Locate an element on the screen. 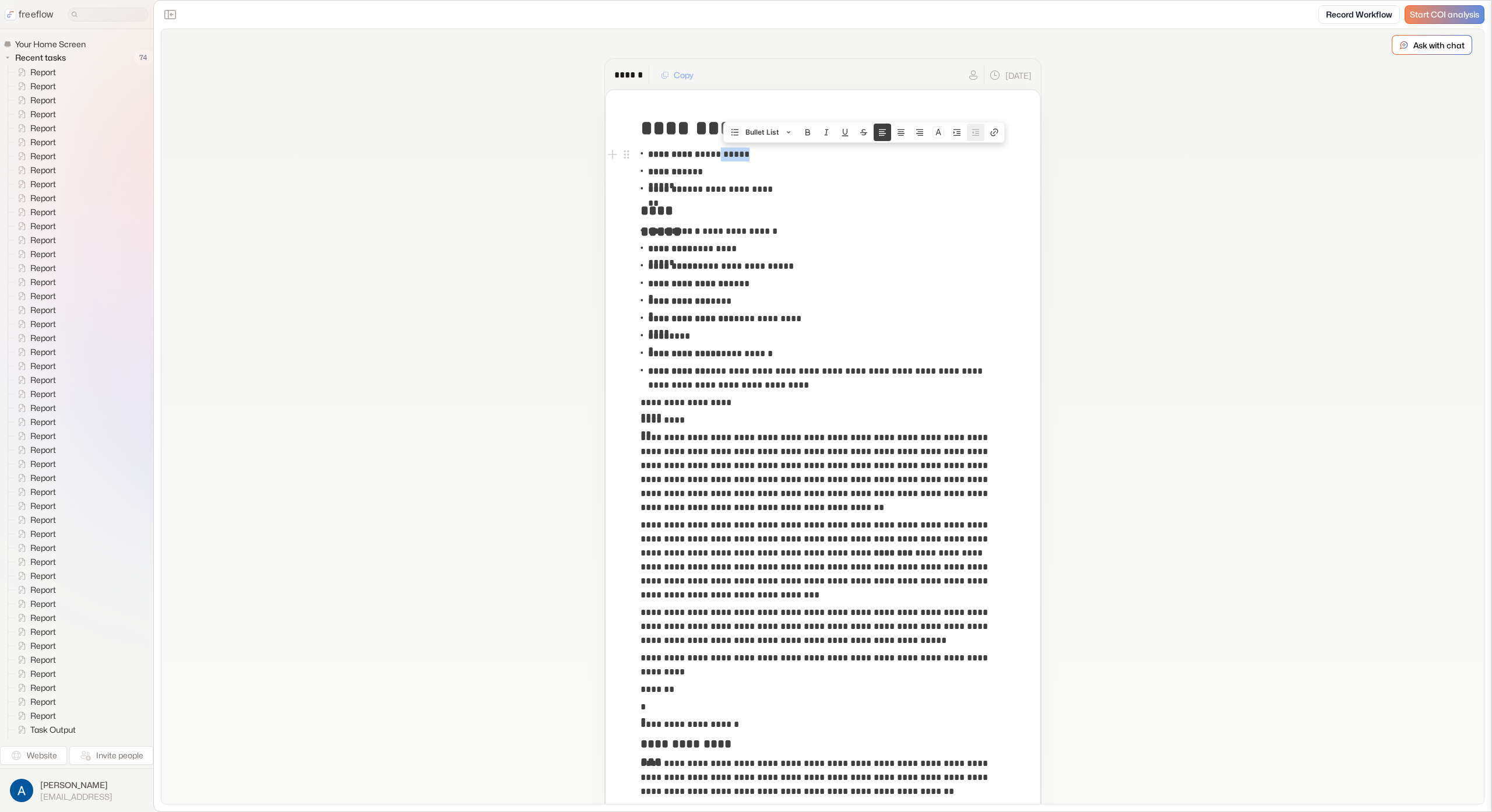  button: Add block is located at coordinates (613, 155).